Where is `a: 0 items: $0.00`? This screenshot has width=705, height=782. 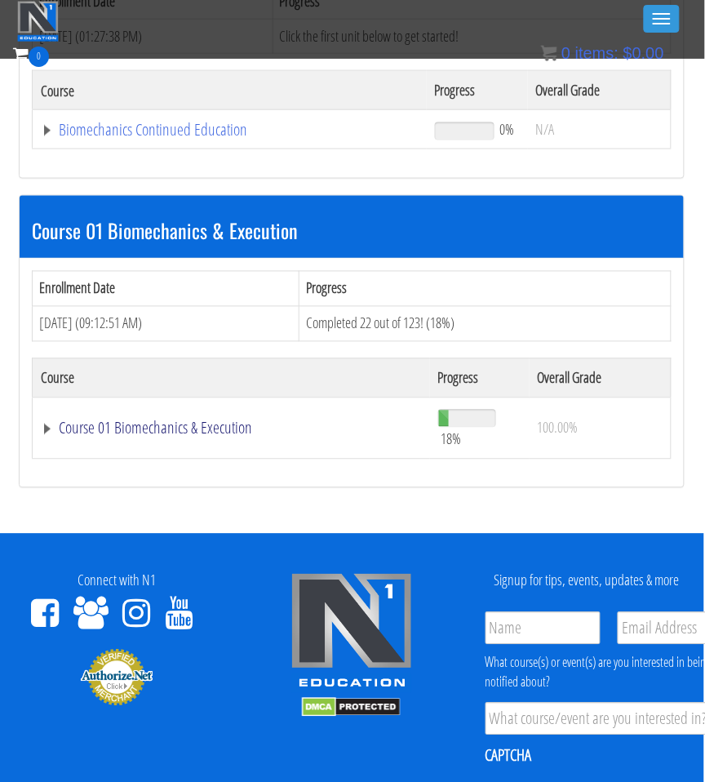
a: 0 items: $0.00 is located at coordinates (603, 53).